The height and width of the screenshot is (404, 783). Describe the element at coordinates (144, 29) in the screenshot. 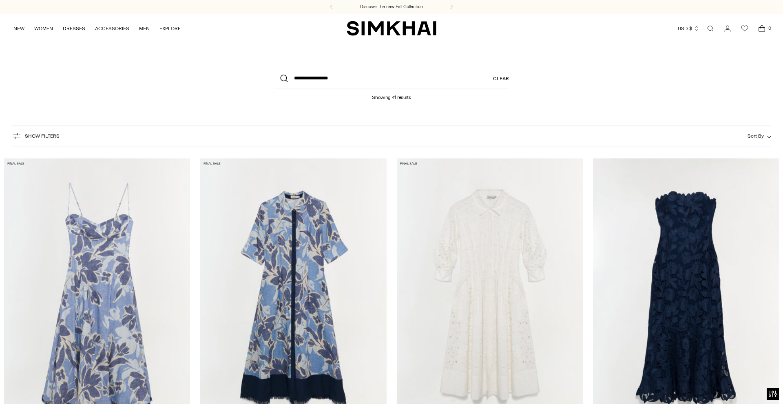

I see `a: MEN` at that location.